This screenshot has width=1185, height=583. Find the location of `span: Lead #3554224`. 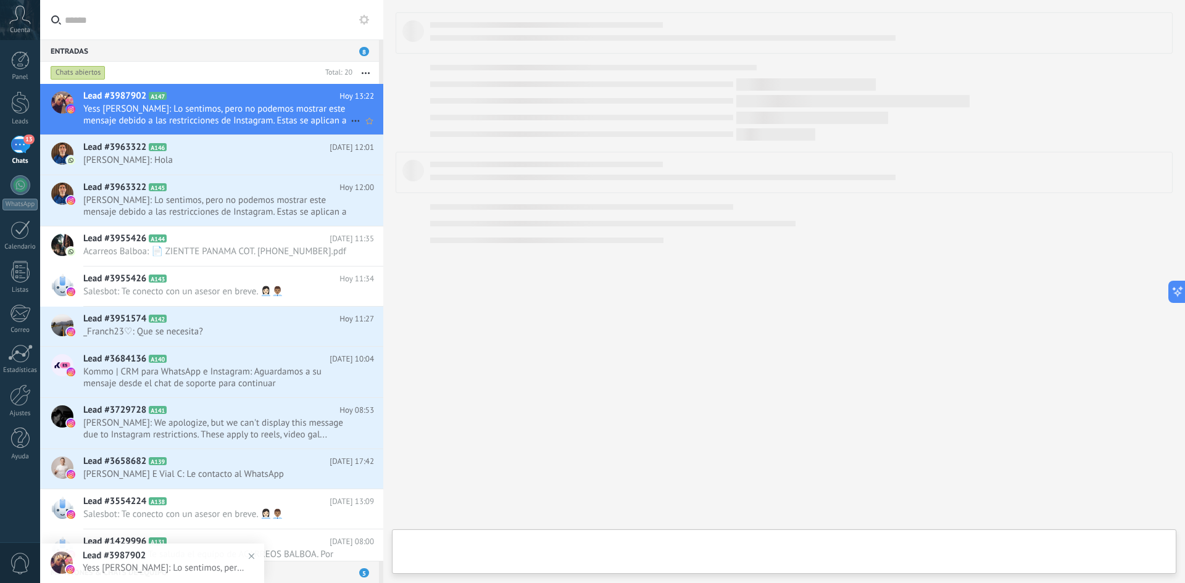

span: Lead #3554224 is located at coordinates (115, 502).